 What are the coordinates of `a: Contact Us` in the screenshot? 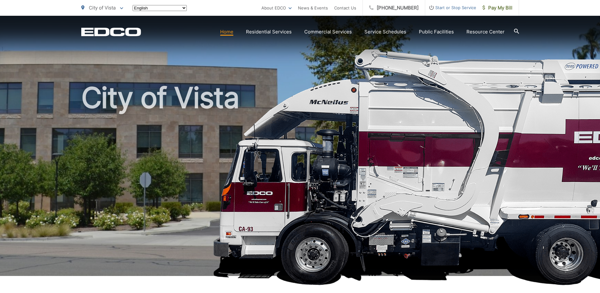 It's located at (345, 8).